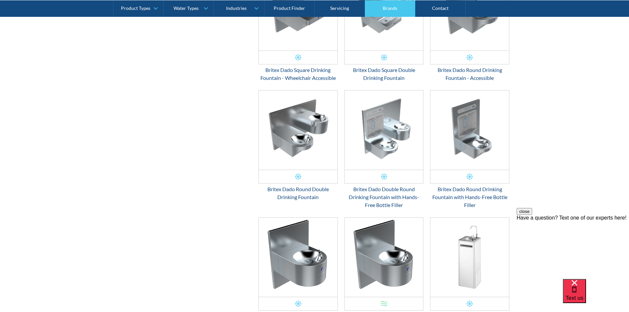 The height and width of the screenshot is (312, 629). What do you see at coordinates (12, 19) in the screenshot?
I see `span: Text us` at bounding box center [12, 19].